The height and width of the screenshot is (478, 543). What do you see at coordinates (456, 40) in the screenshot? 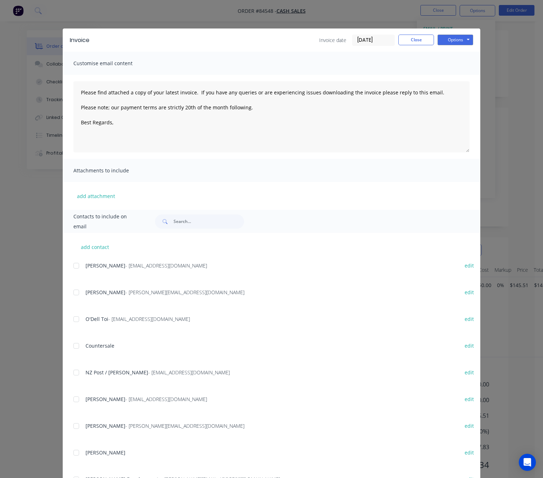
I see `button: Options` at bounding box center [456, 40].